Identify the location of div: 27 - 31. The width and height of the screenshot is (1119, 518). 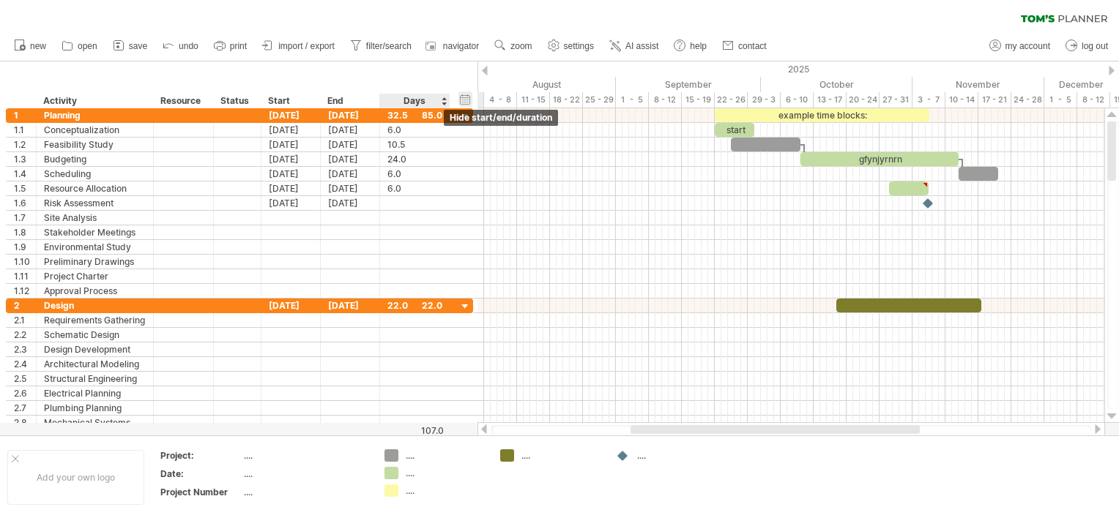
(896, 100).